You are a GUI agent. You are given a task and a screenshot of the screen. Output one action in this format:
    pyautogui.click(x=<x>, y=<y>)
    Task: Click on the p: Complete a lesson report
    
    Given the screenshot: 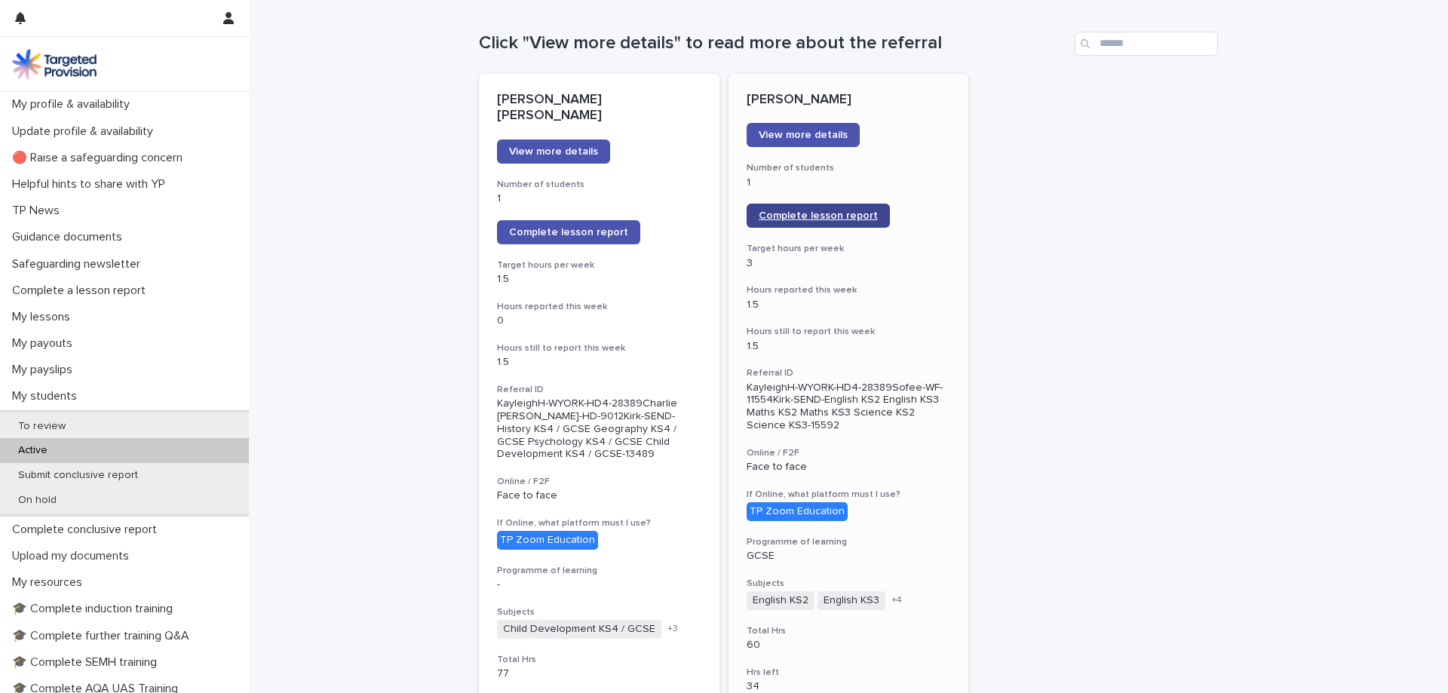 What is the action you would take?
    pyautogui.click(x=81, y=290)
    